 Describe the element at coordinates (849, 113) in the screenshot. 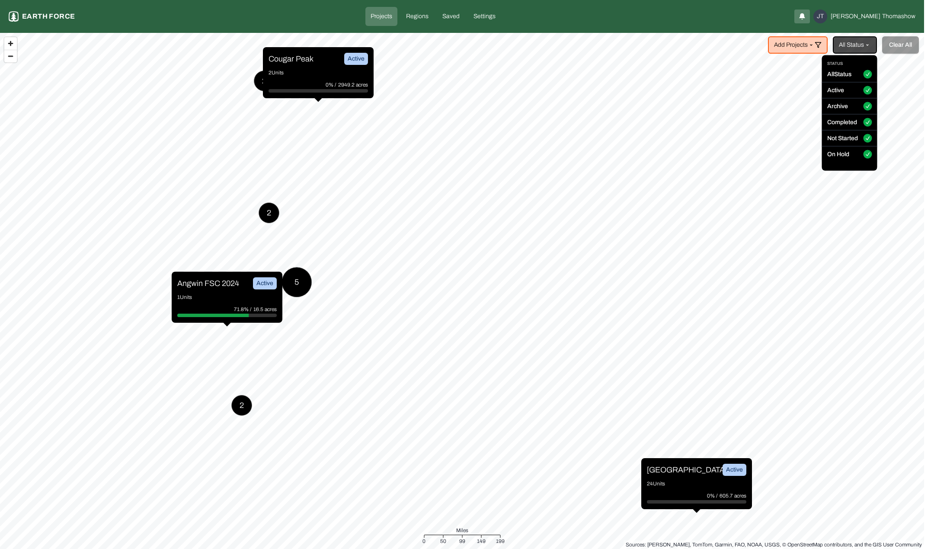

I see `div: All Status` at that location.